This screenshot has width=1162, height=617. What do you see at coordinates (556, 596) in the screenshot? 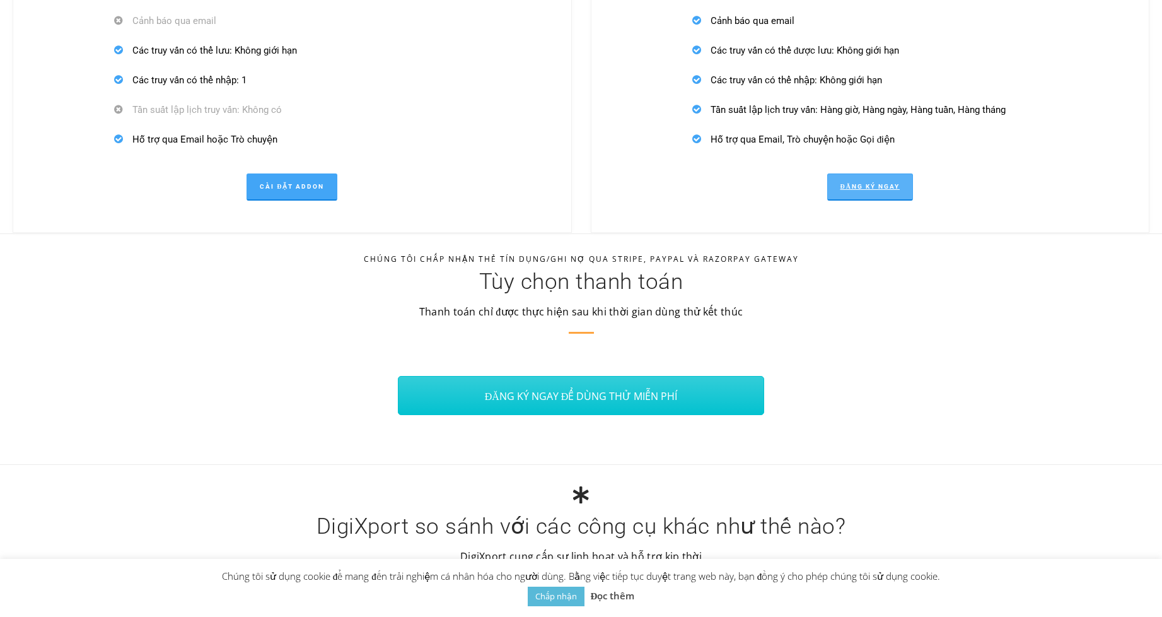
I see `a: Chấp nhận` at bounding box center [556, 596].